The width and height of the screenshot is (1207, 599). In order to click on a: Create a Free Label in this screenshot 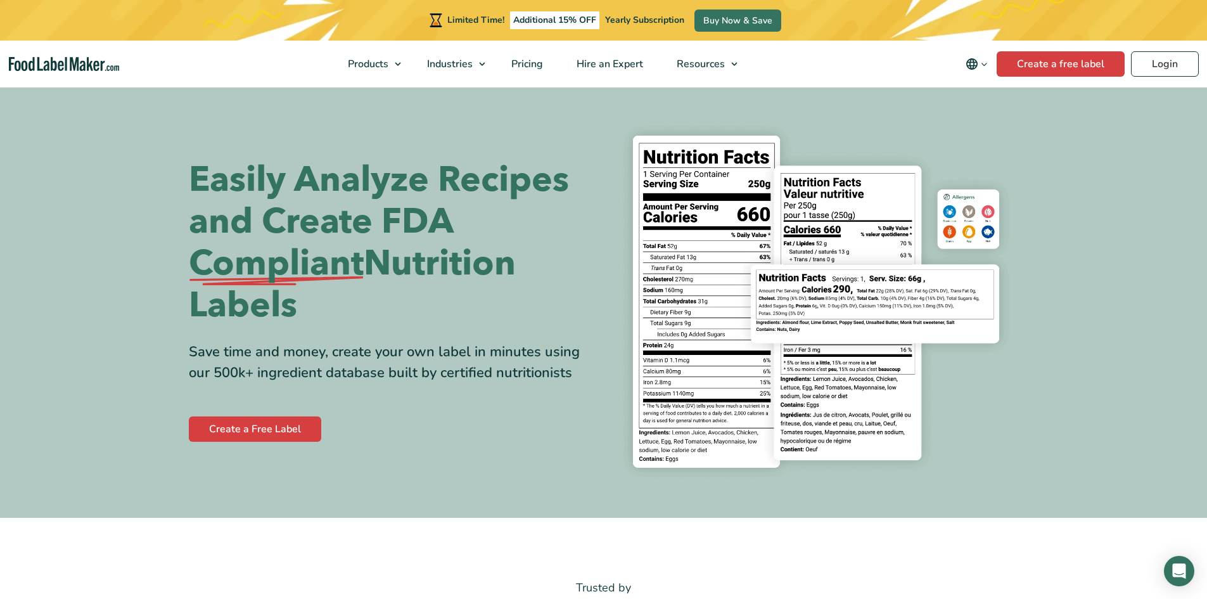, I will do `click(255, 429)`.